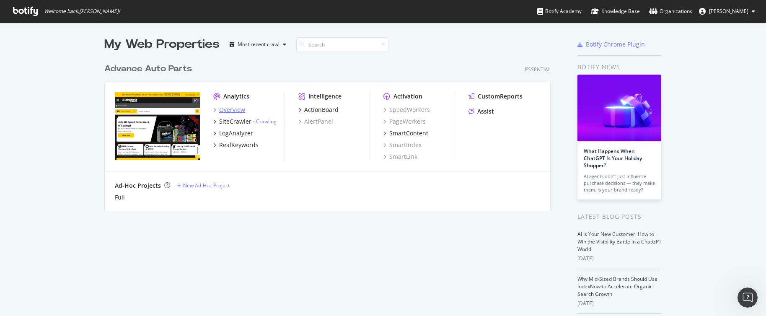 This screenshot has width=766, height=316. What do you see at coordinates (236, 96) in the screenshot?
I see `div: Analytics` at bounding box center [236, 96].